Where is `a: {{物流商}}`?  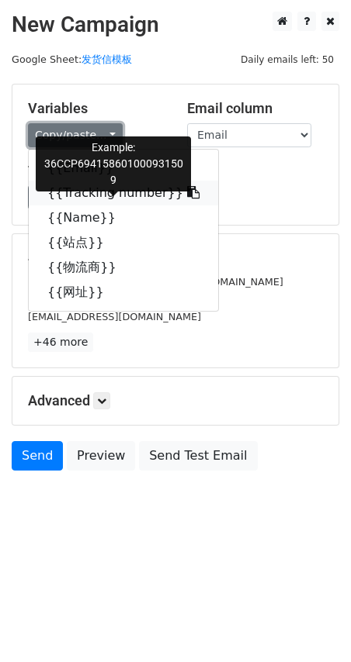
a: {{物流商}} is located at coordinates (123, 268).